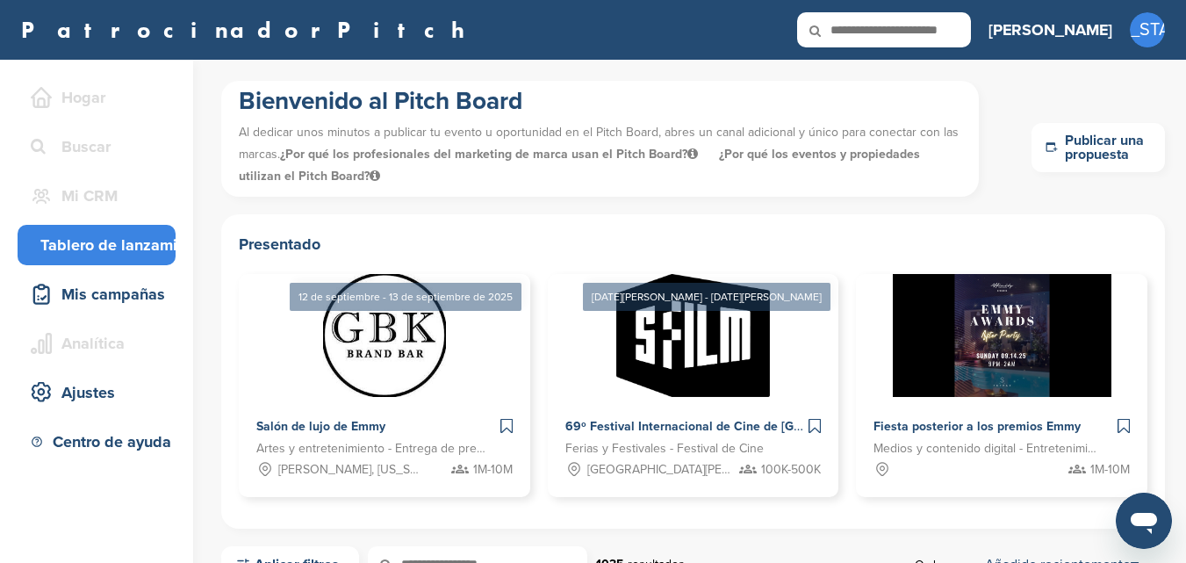  Describe the element at coordinates (977, 426) in the screenshot. I see `font: Fiesta posterior a los premios Emmy` at that location.